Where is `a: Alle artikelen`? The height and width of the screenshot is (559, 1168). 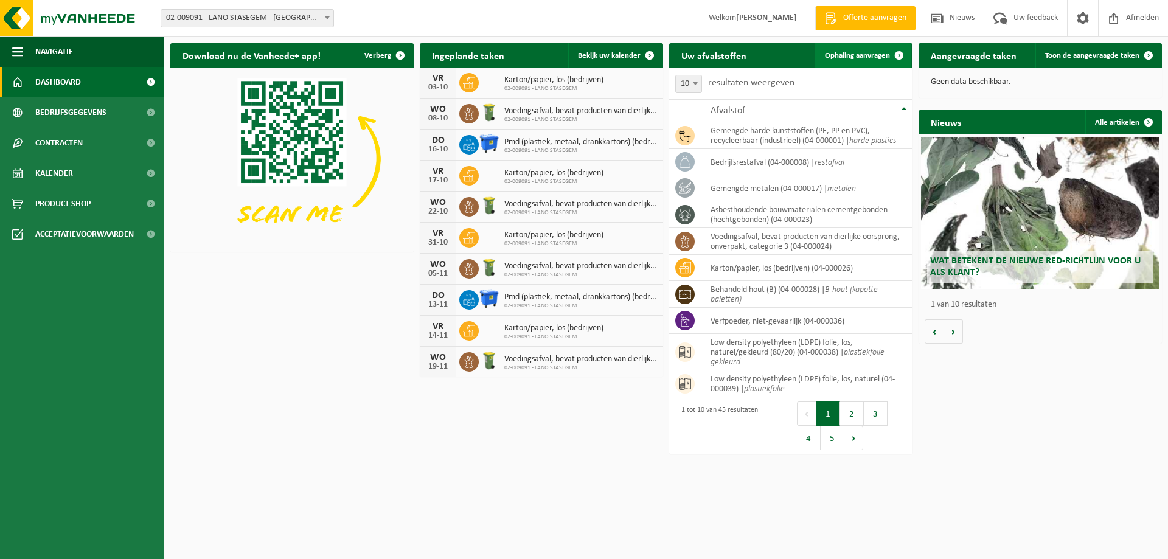
a: Alle artikelen is located at coordinates (1123, 122).